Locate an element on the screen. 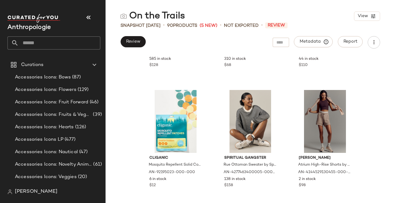 The width and height of the screenshot is (395, 203). button: View is located at coordinates (367, 16).